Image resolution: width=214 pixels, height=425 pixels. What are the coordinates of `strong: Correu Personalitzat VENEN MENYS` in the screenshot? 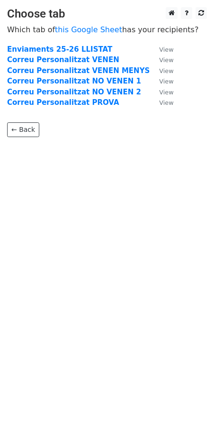 It's located at (78, 71).